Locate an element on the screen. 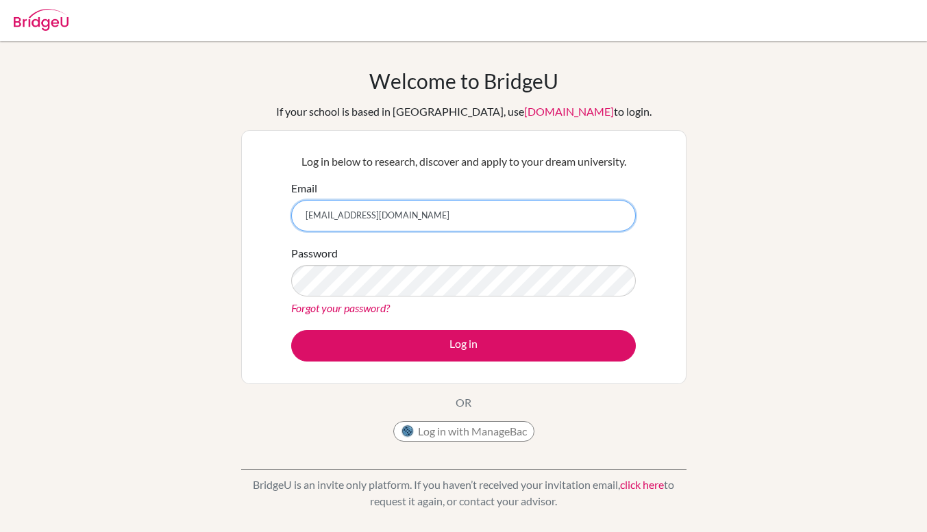 The height and width of the screenshot is (532, 927). button: Log in is located at coordinates (463, 346).